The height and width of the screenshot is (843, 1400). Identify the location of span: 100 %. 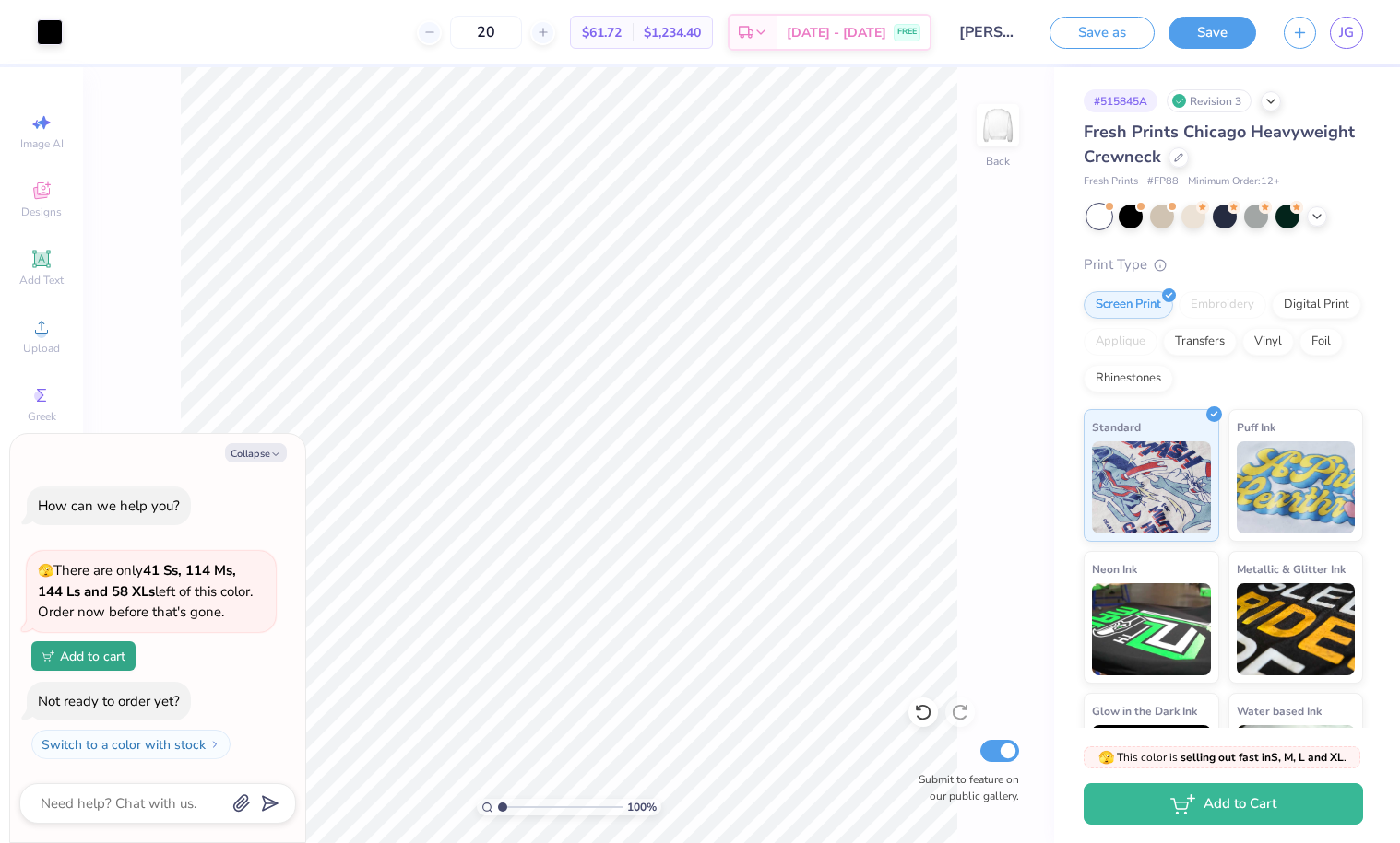
(642, 808).